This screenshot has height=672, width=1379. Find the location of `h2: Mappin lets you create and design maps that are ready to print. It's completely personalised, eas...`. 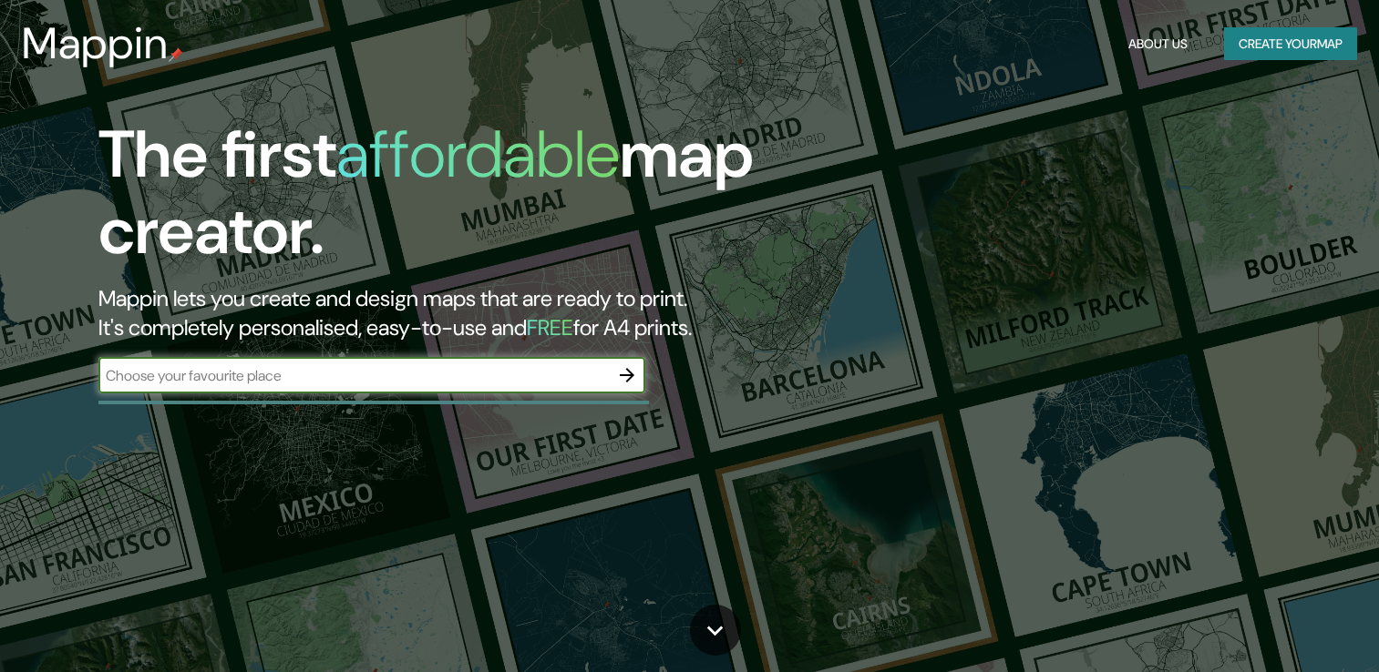

h2: Mappin lets you create and design maps that are ready to print. It's completely personalised, eas... is located at coordinates (443, 313).